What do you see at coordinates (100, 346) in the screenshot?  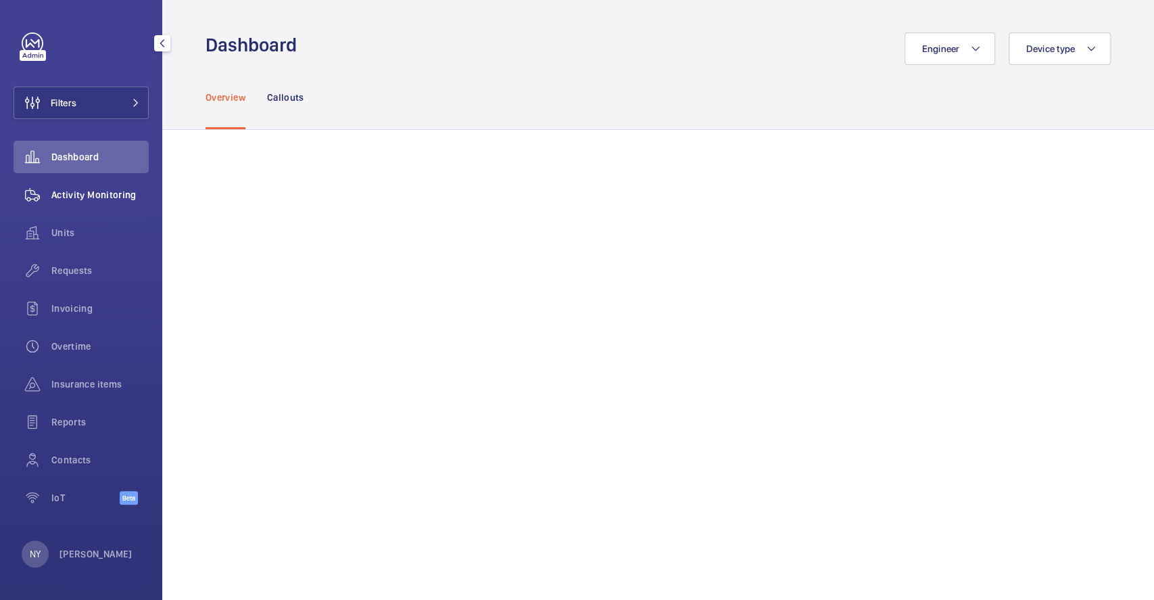 I see `span: Overtime` at bounding box center [100, 346].